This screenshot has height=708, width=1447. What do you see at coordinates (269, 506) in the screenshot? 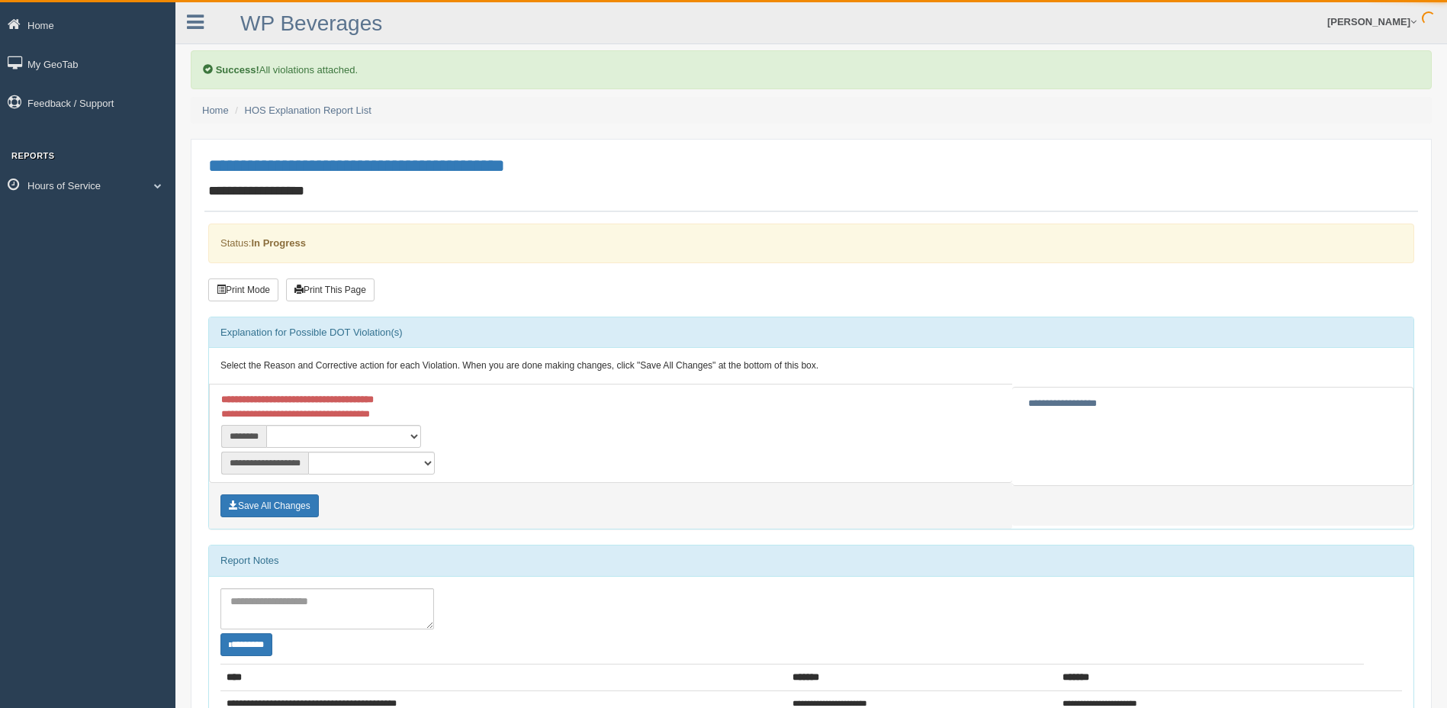
I see `button: Save` at bounding box center [269, 506].